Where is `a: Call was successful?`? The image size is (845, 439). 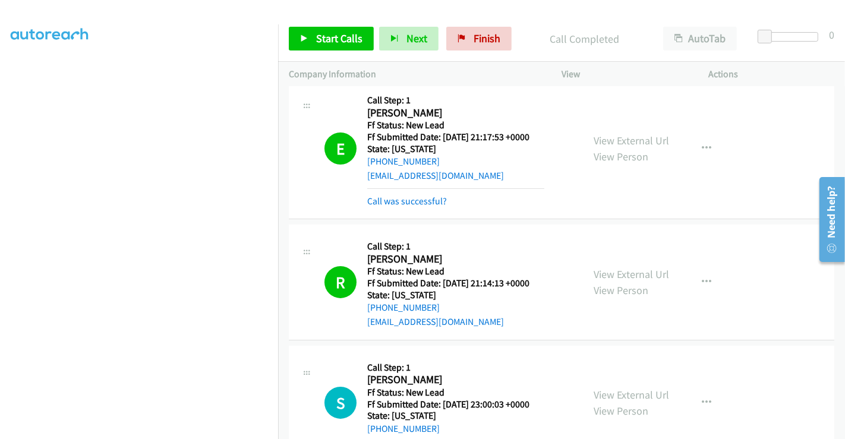
a: Call was successful? is located at coordinates (407, 201).